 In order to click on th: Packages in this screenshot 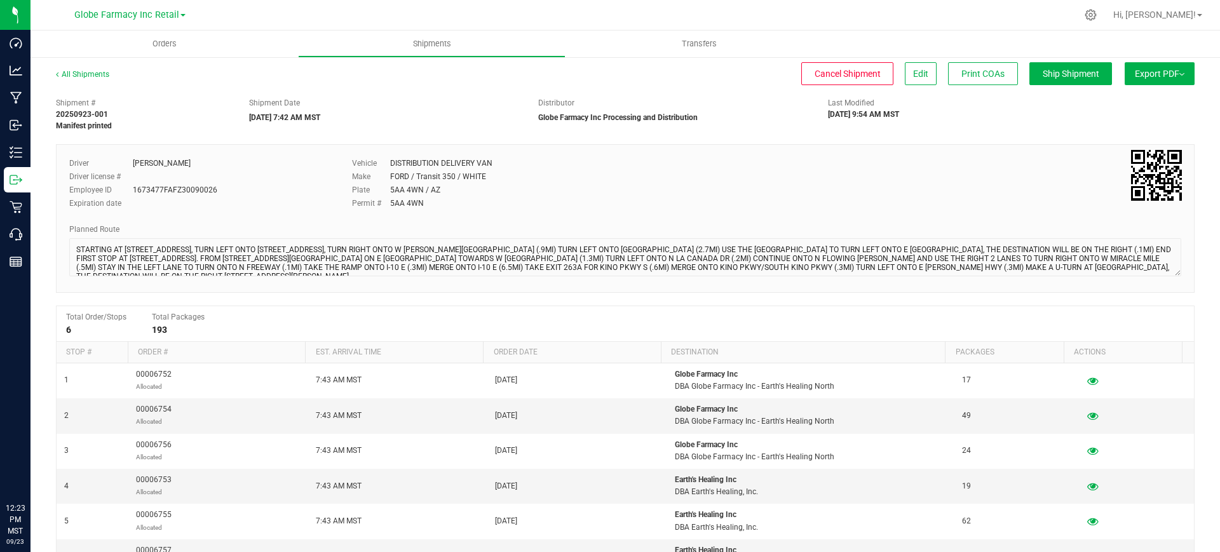, I will do `click(1004, 353)`.